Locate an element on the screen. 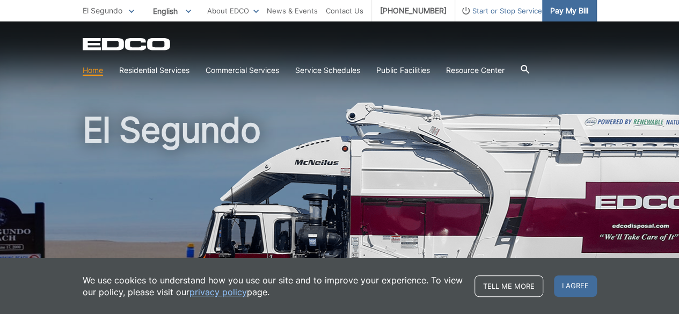  a: About EDCO is located at coordinates (233, 11).